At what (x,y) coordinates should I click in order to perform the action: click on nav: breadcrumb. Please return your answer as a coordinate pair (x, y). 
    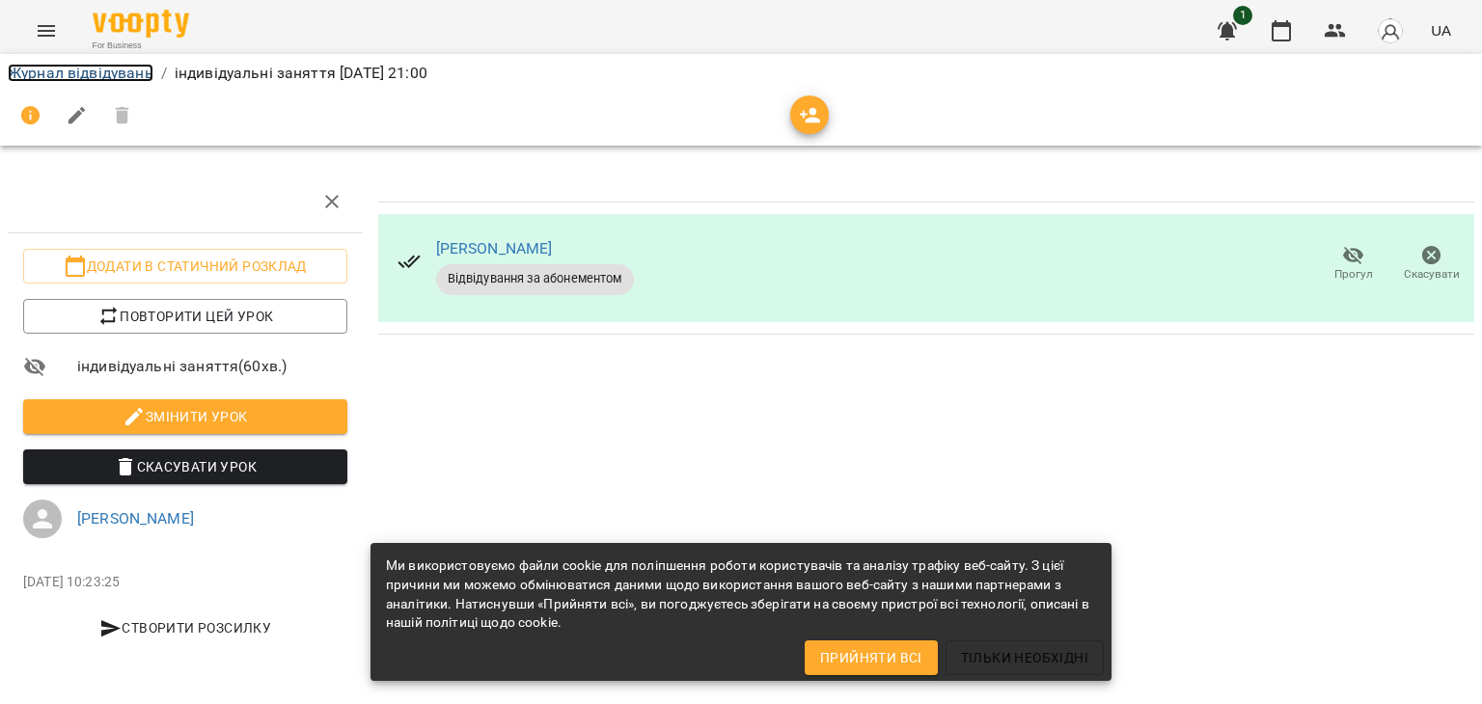
    Looking at the image, I should click on (741, 73).